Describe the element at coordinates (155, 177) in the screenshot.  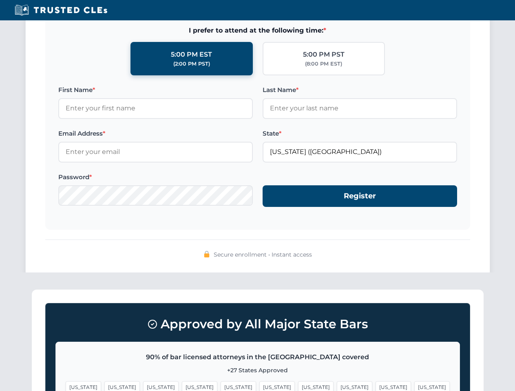
I see `label: Password` at that location.